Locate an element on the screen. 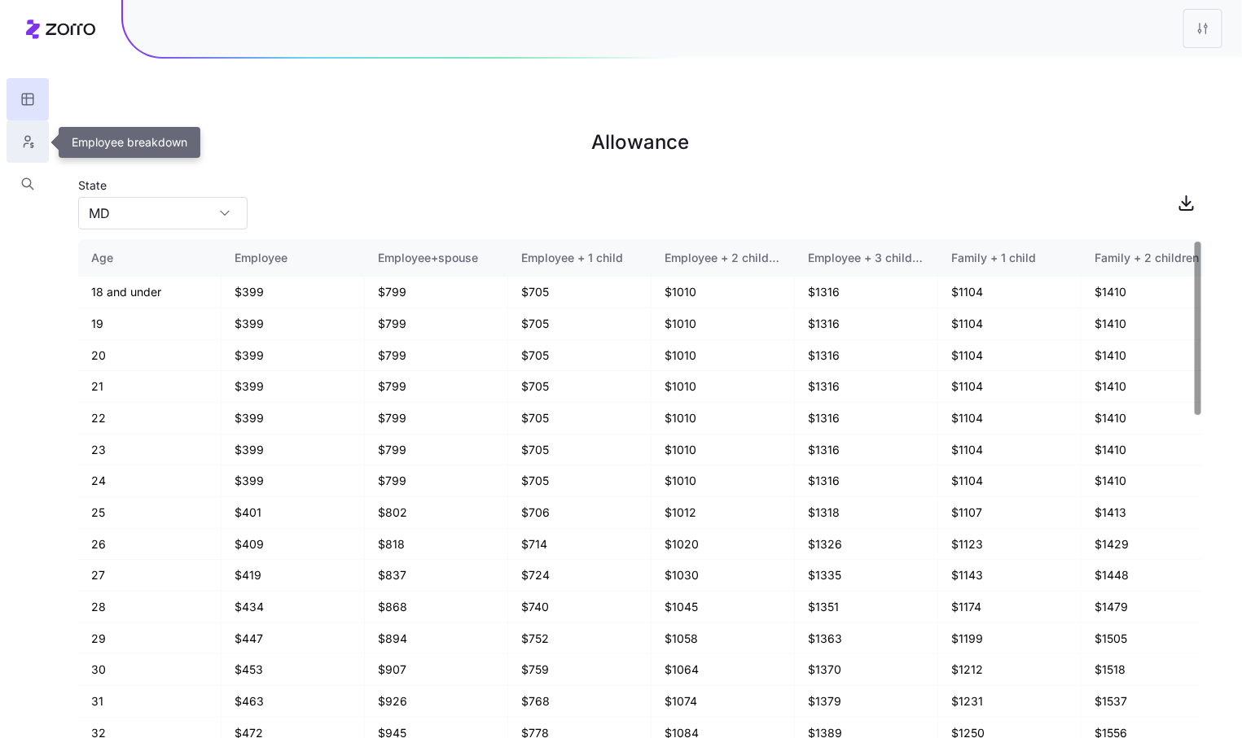  td: 31 is located at coordinates (150, 702).